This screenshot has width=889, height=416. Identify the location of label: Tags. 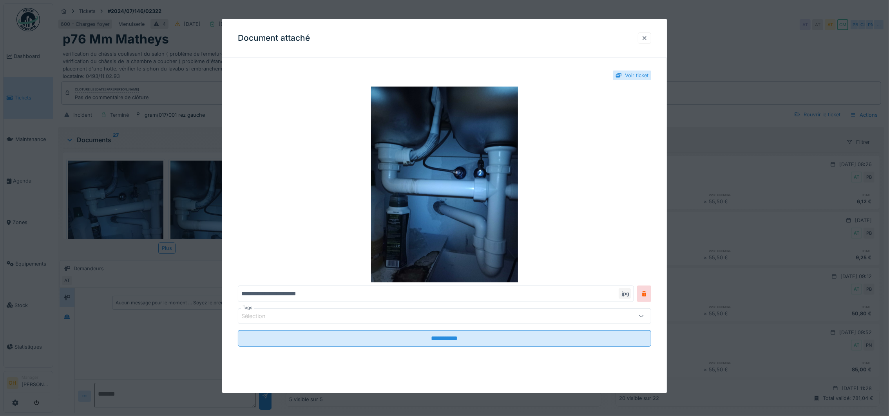
(247, 308).